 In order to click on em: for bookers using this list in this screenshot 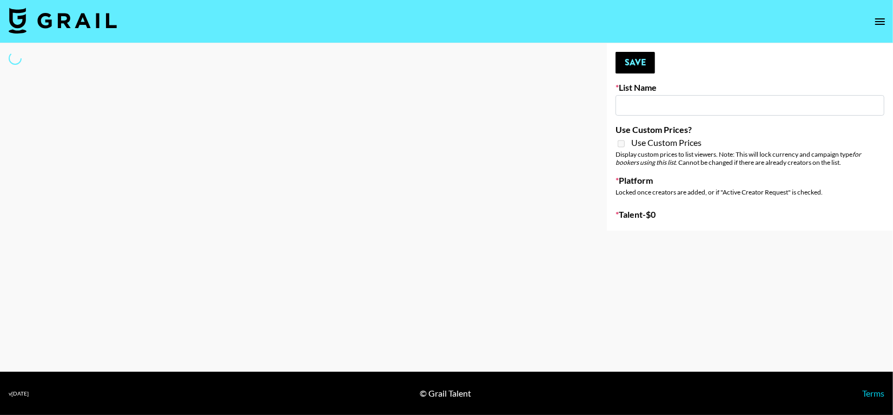, I will do `click(738, 158)`.